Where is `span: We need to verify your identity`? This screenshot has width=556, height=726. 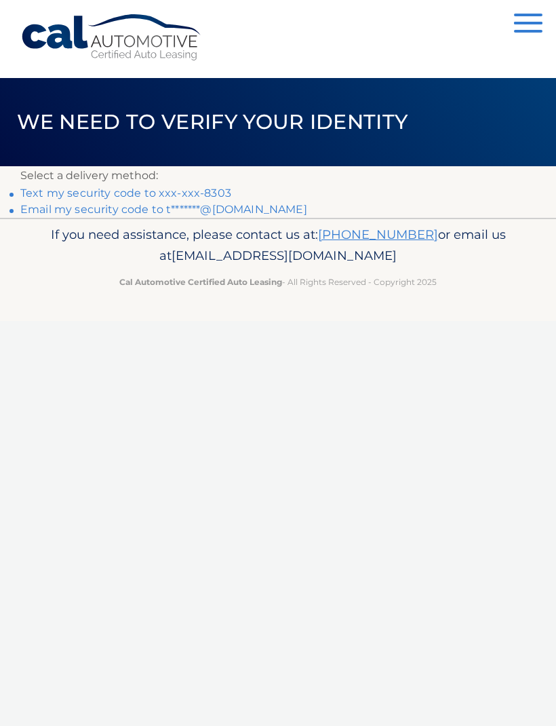 span: We need to verify your identity is located at coordinates (212, 121).